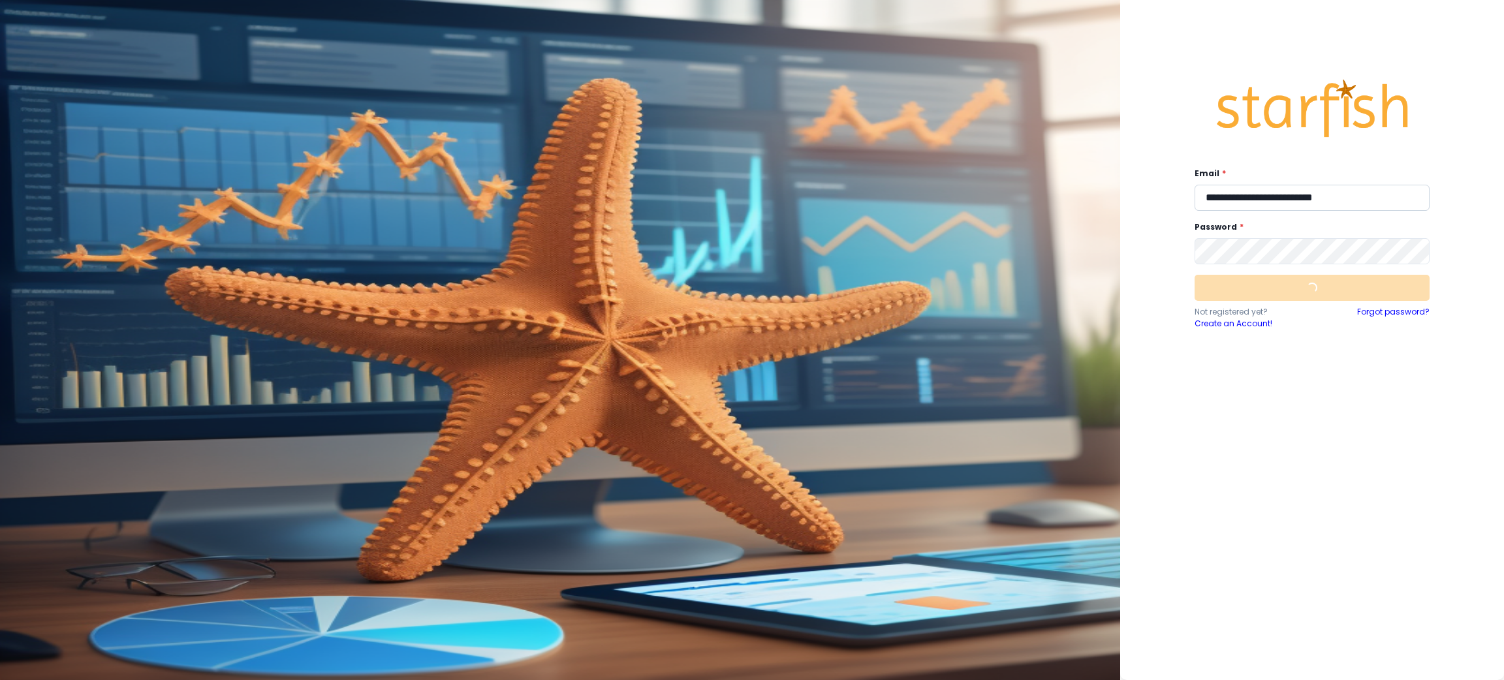 The image size is (1504, 680). I want to click on a: Create an Account!, so click(1253, 324).